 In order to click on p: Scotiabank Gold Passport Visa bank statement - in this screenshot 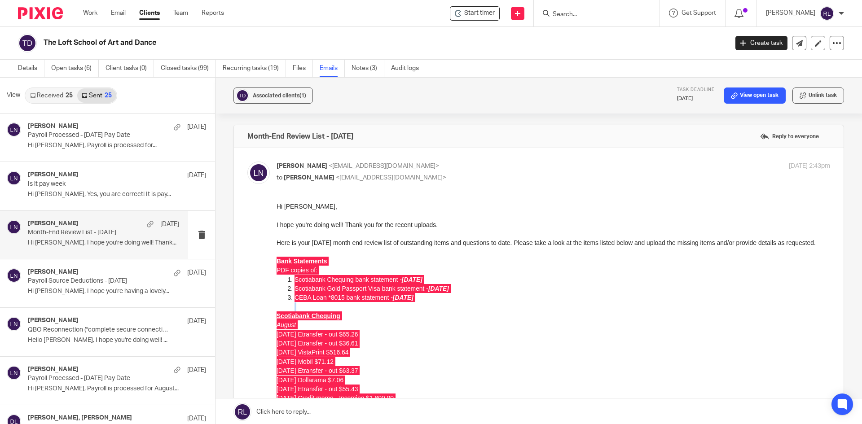, I will do `click(285, 87)`.